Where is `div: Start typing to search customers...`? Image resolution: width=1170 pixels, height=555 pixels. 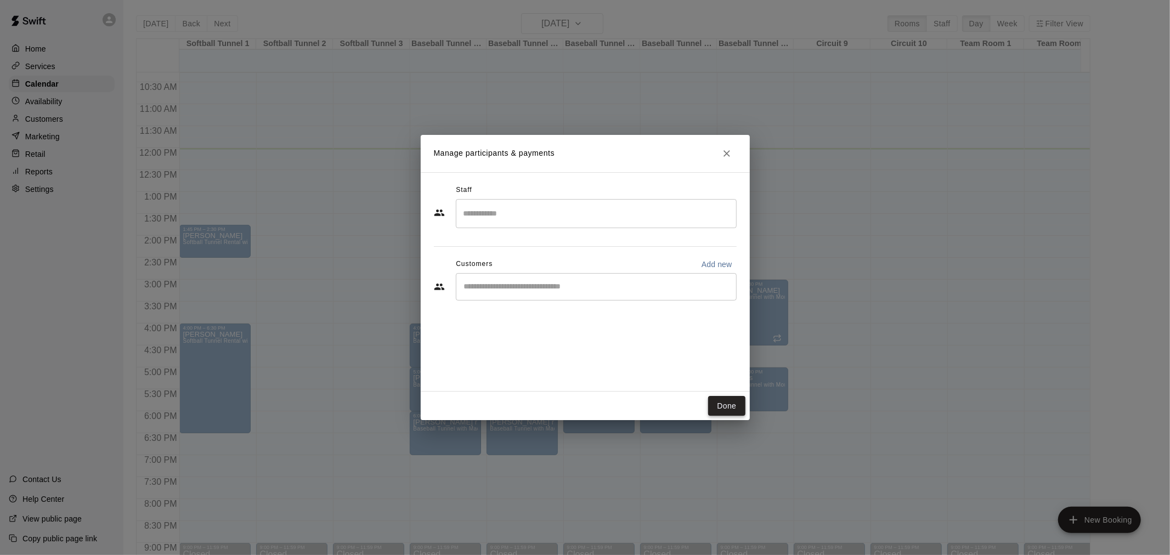 div: Start typing to search customers... is located at coordinates (596, 287).